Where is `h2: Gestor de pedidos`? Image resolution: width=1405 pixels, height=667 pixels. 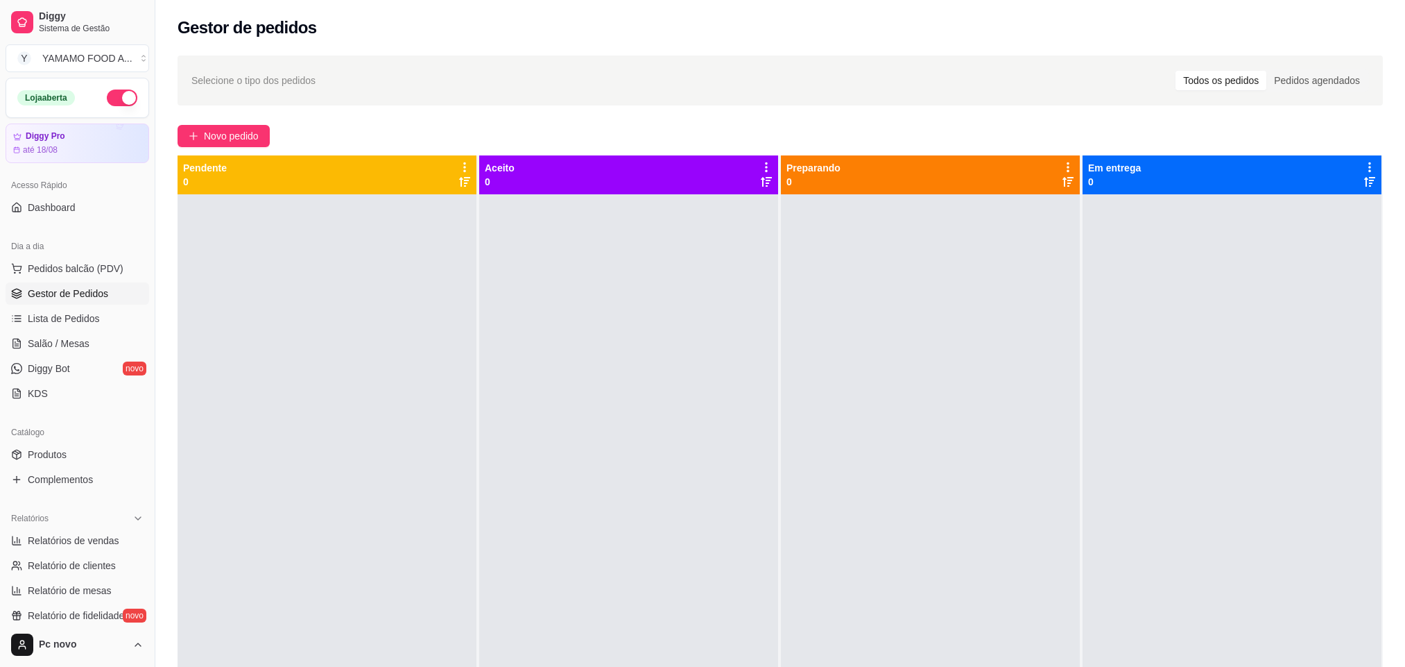 h2: Gestor de pedidos is located at coordinates (247, 28).